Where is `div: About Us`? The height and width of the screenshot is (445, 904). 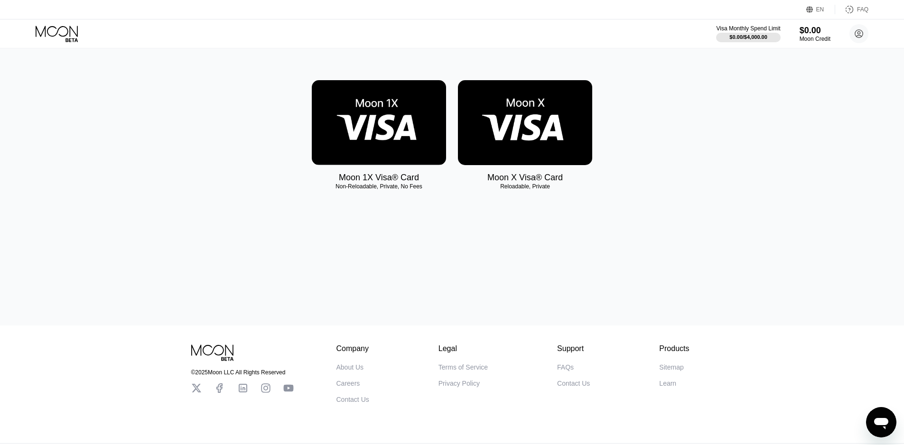 div: About Us is located at coordinates (350, 367).